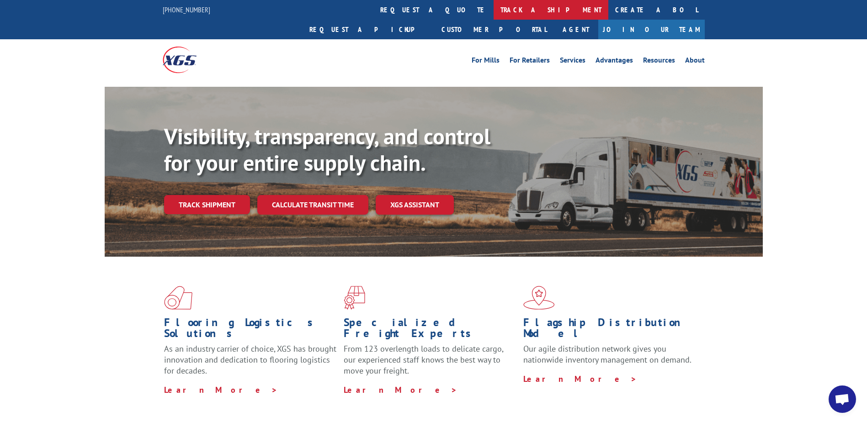  Describe the element at coordinates (659, 62) in the screenshot. I see `a: Resources` at that location.